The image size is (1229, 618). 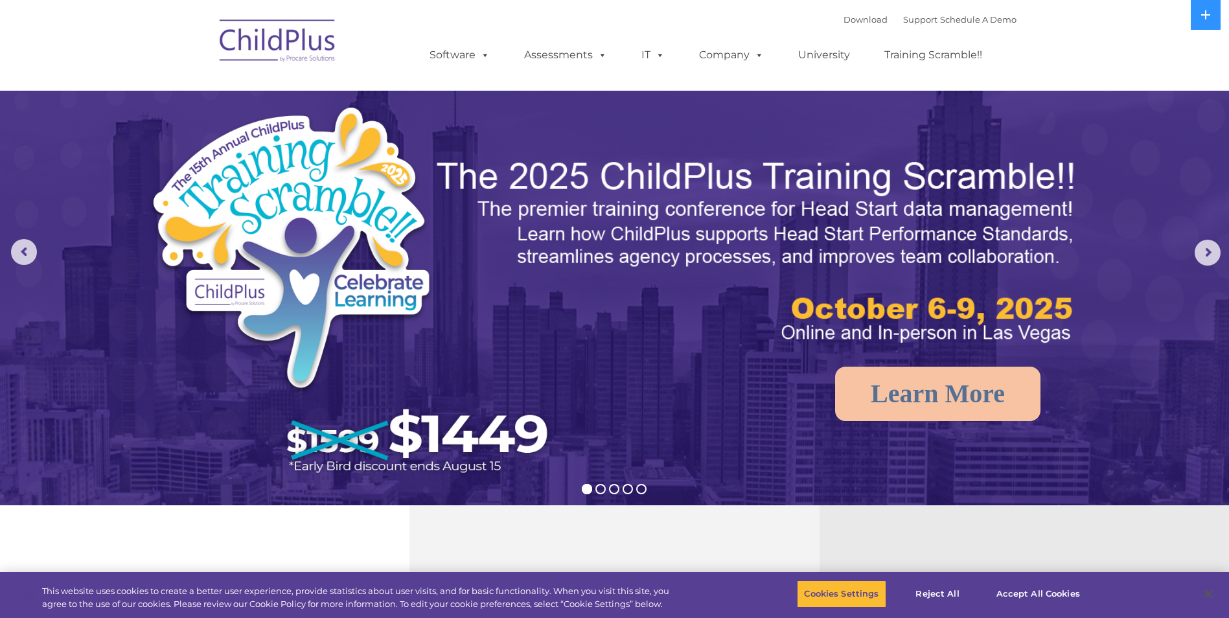 I want to click on span: Last name, so click(x=200, y=90).